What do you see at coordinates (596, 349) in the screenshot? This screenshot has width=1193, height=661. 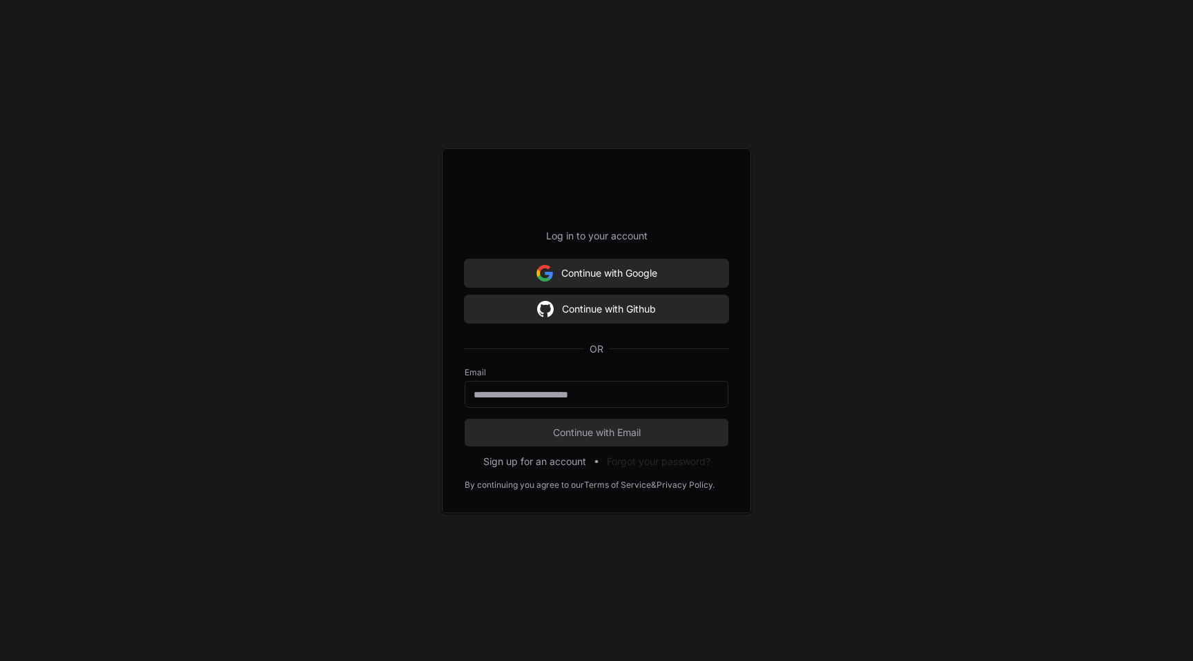 I see `span: OR` at bounding box center [596, 349].